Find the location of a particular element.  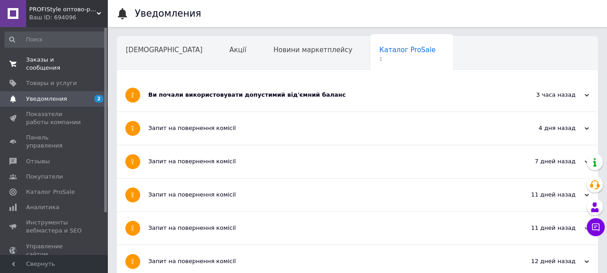

span: Товары и услуги is located at coordinates (51, 83).